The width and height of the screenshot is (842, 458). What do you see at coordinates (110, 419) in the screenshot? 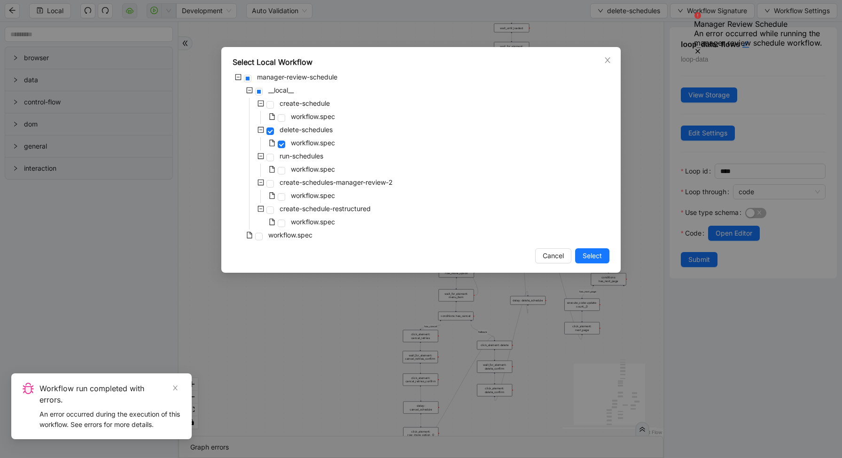
I see `div: An error occurred during the execution of this workflow. See errors for more details.` at bounding box center [110, 419].